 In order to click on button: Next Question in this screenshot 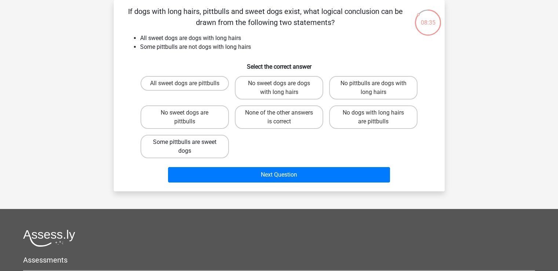, I will do `click(279, 175)`.